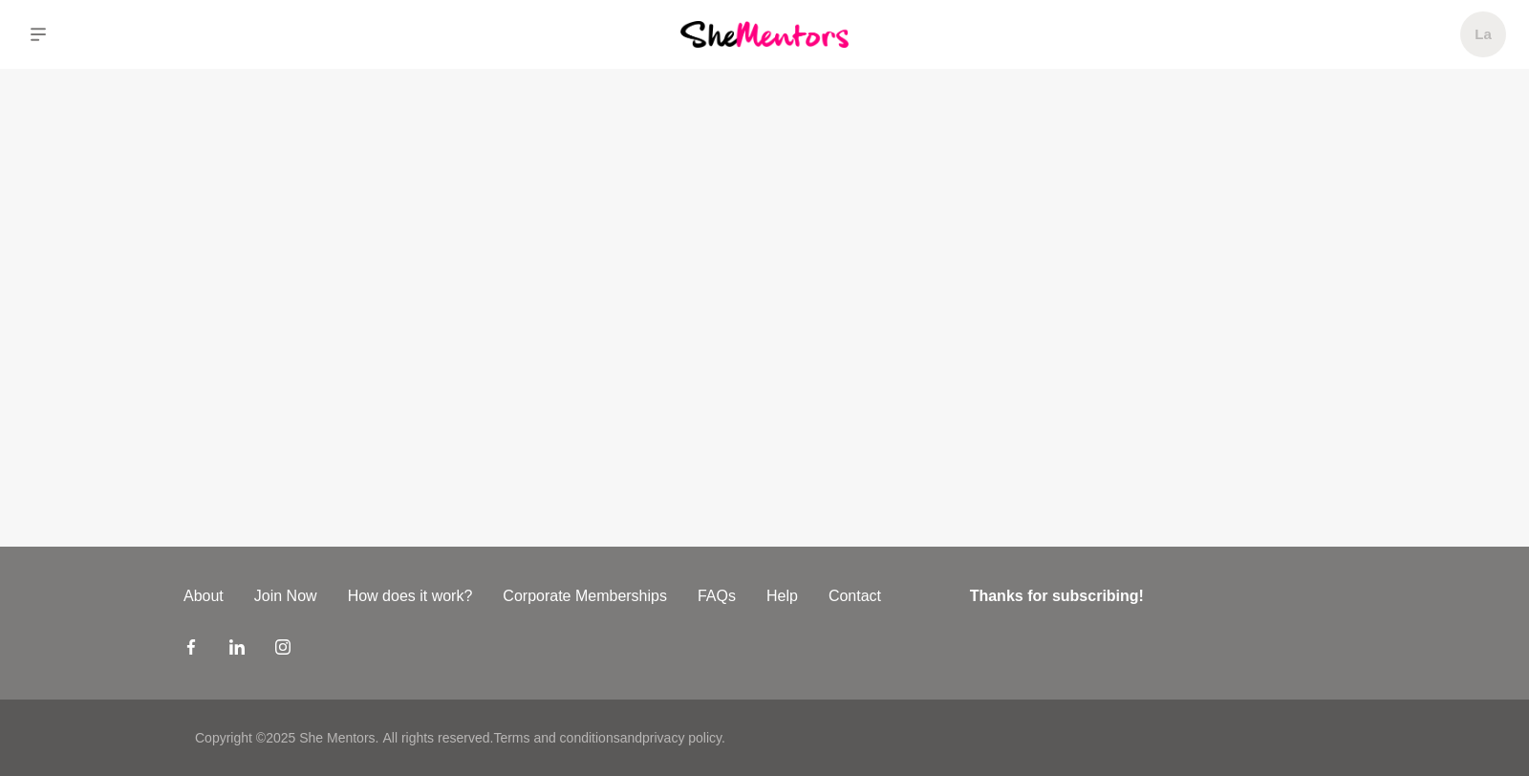 Image resolution: width=1529 pixels, height=776 pixels. I want to click on a: Join Now, so click(286, 596).